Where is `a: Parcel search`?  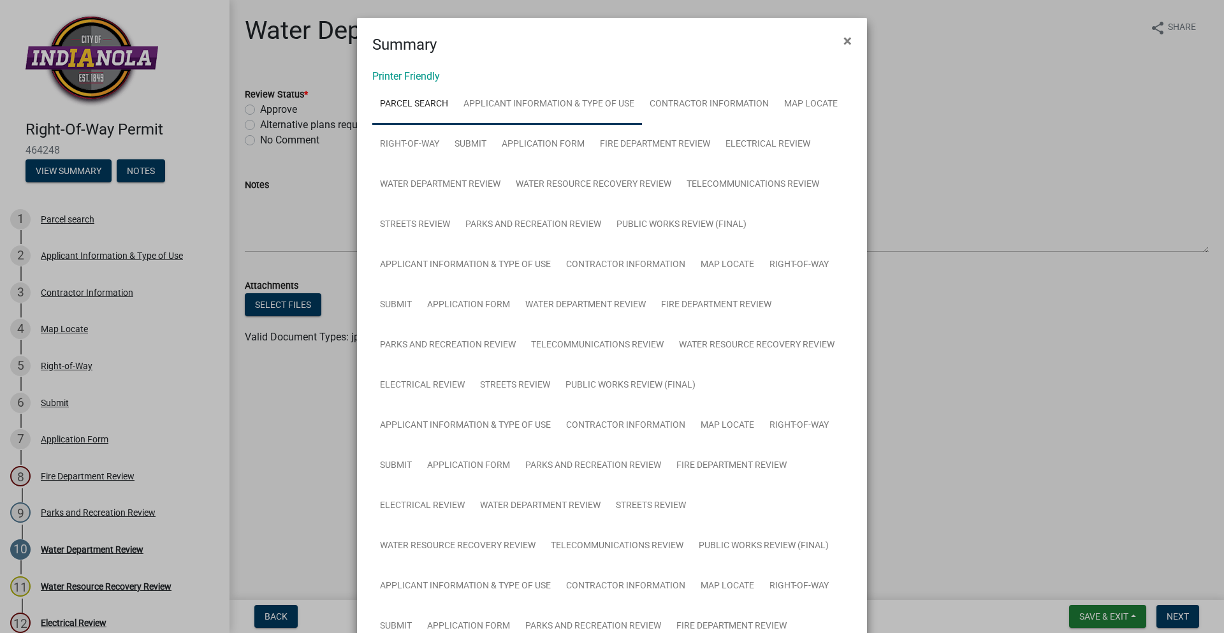
a: Parcel search is located at coordinates (414, 105).